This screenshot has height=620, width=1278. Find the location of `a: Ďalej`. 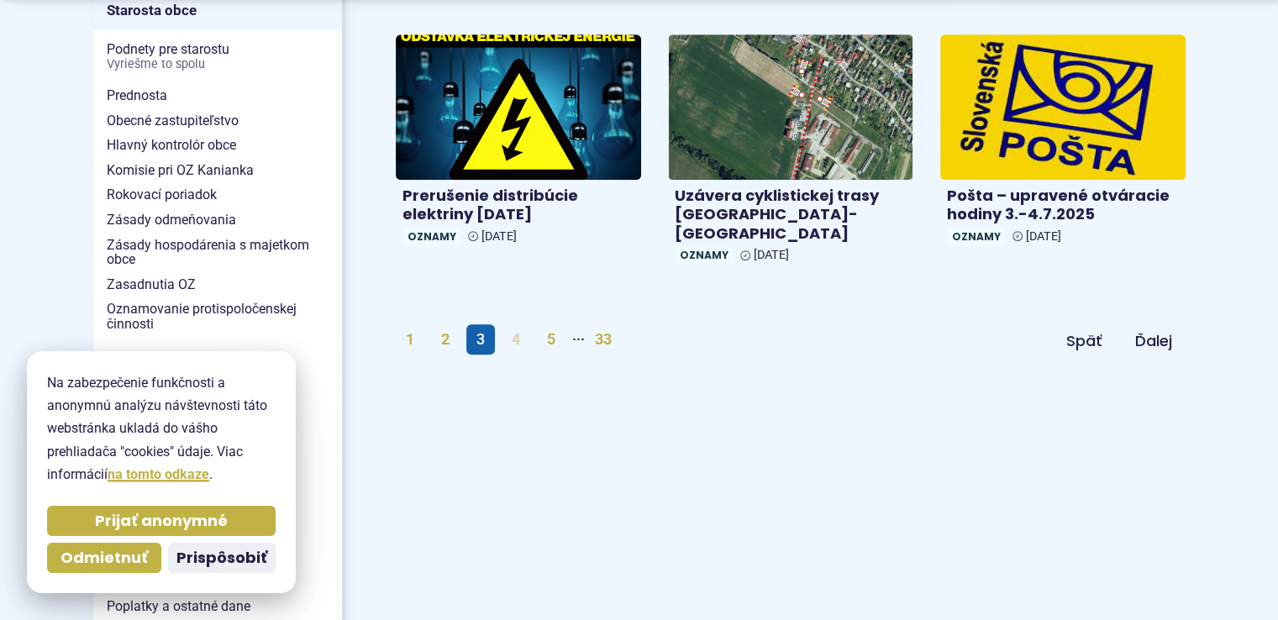

a: Ďalej is located at coordinates (1154, 341).